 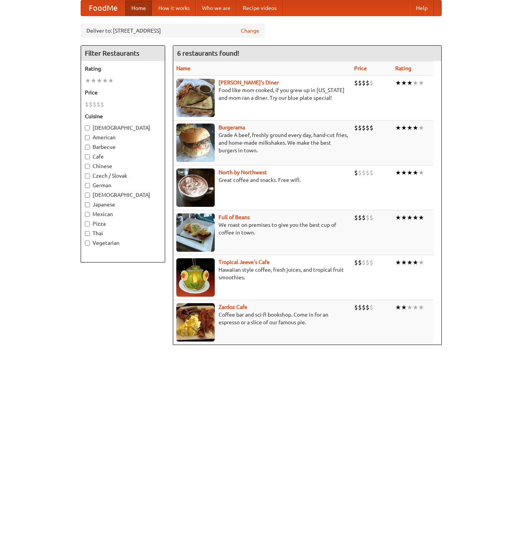 What do you see at coordinates (231, 127) in the screenshot?
I see `a: Burgerama` at bounding box center [231, 127].